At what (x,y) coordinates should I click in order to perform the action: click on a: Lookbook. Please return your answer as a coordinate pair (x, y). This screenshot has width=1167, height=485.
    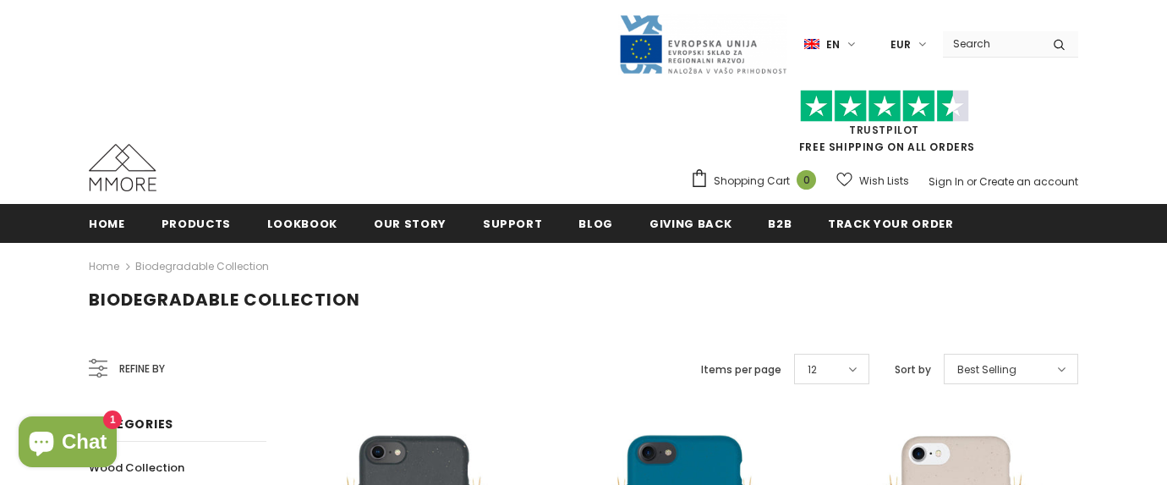
    Looking at the image, I should click on (302, 222).